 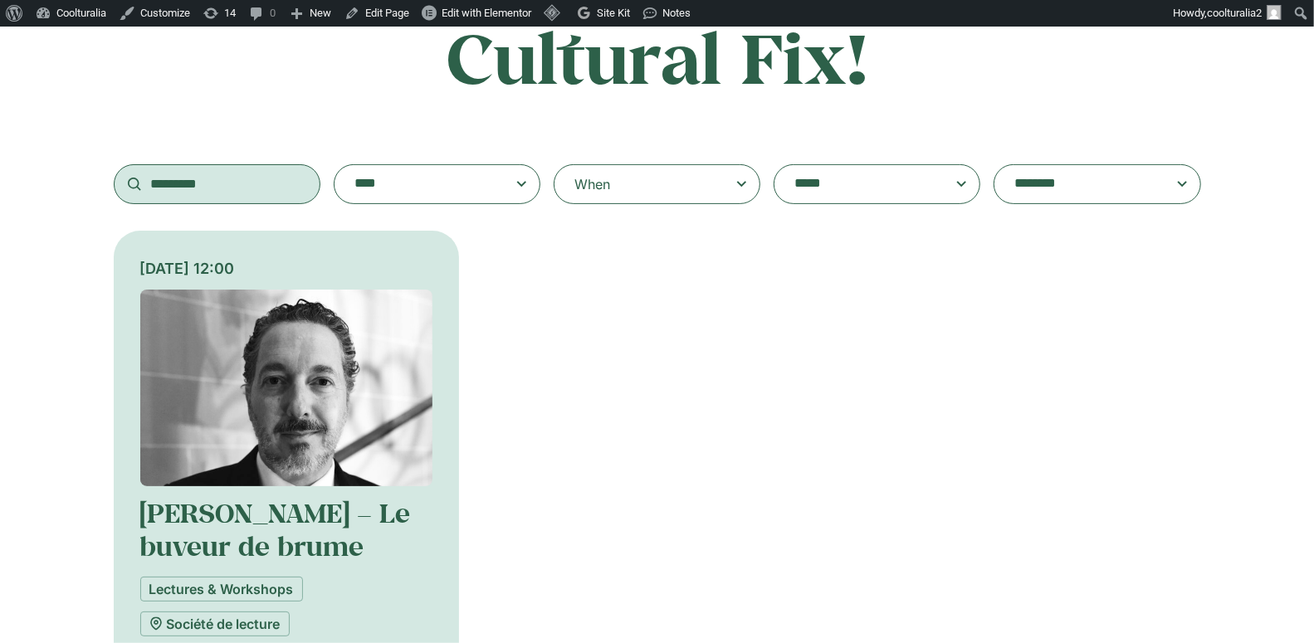 What do you see at coordinates (614, 12) in the screenshot?
I see `span: Site Kit` at bounding box center [614, 12].